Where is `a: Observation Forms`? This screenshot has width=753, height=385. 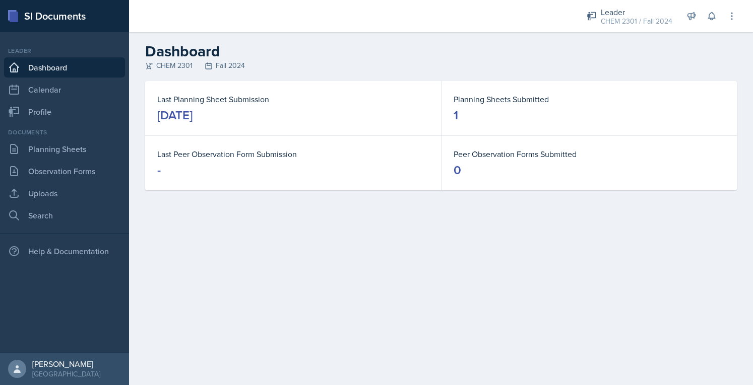
a: Observation Forms is located at coordinates (64, 171).